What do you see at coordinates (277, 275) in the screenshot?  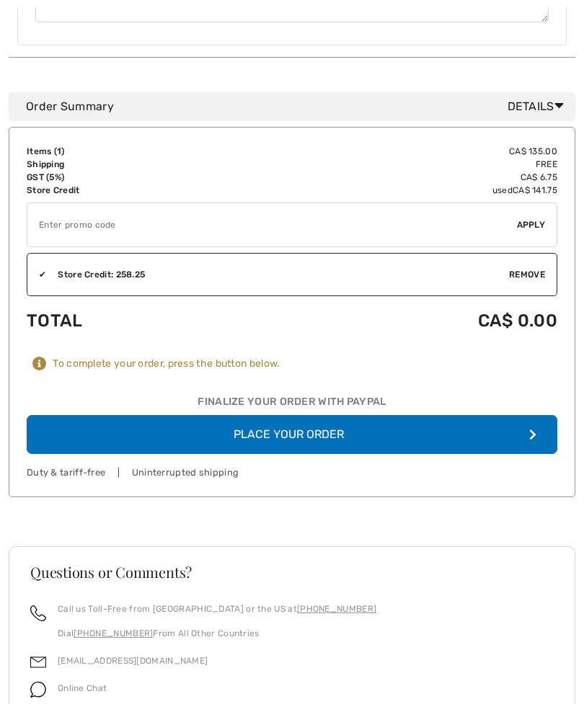 I see `div: Store Credit: 258.25` at bounding box center [277, 275].